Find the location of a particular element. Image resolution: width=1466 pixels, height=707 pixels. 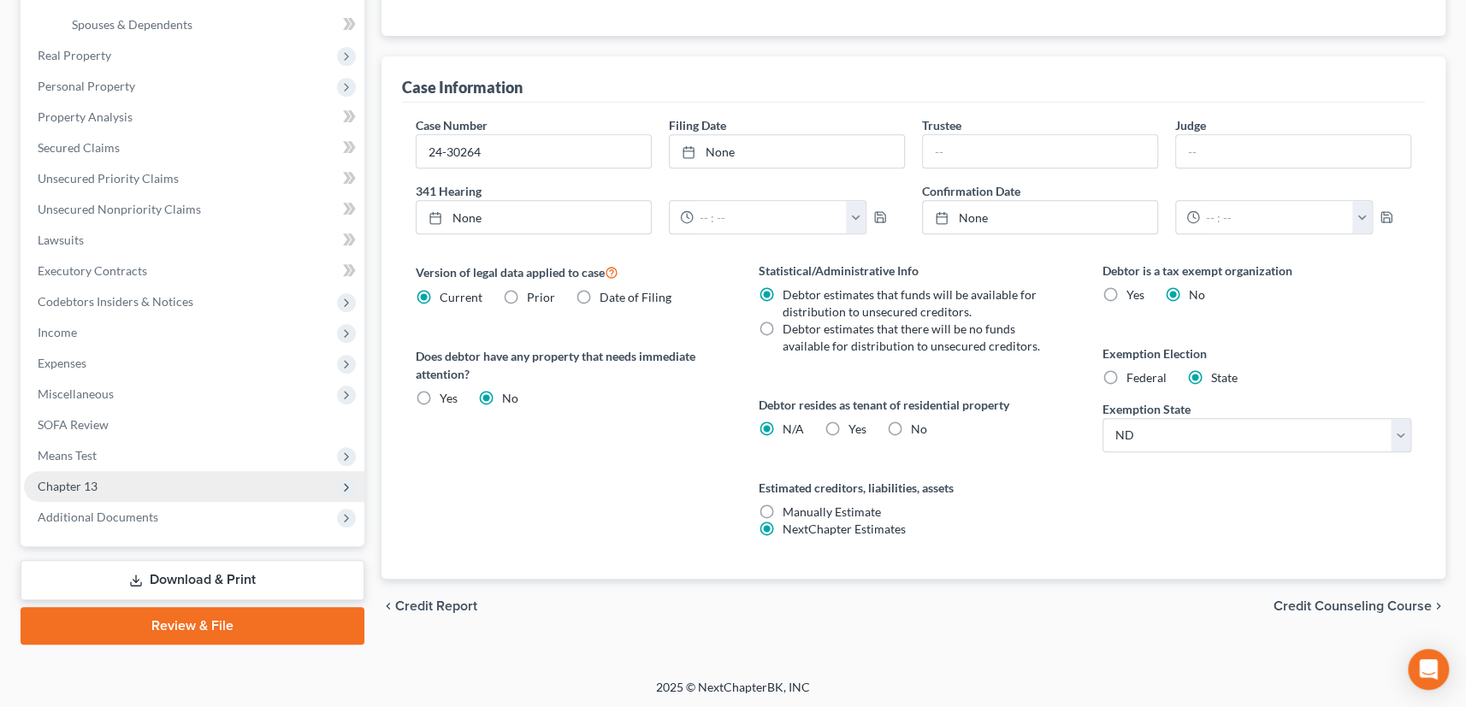

i: chevron_right is located at coordinates (1438, 606).